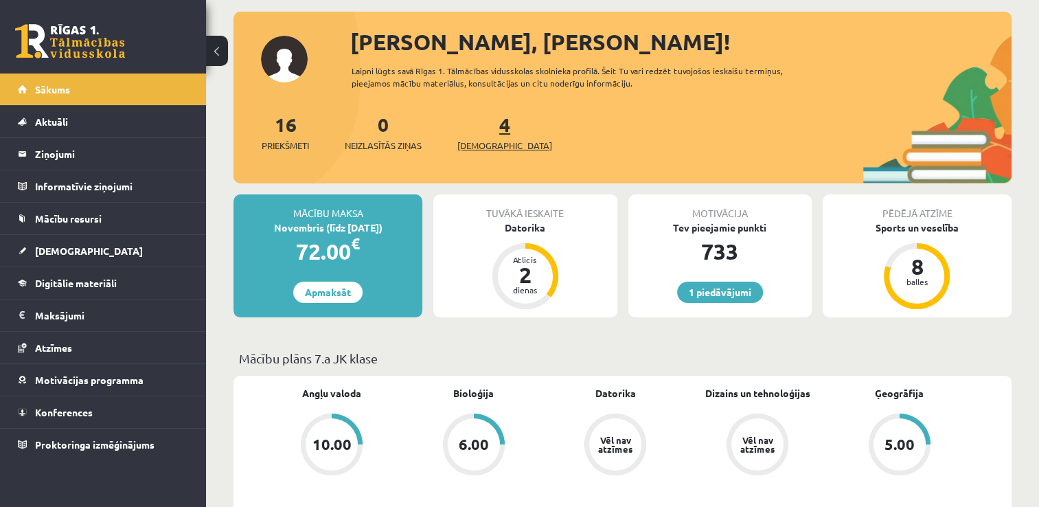 This screenshot has height=507, width=1039. I want to click on div: Motivācija, so click(719, 207).